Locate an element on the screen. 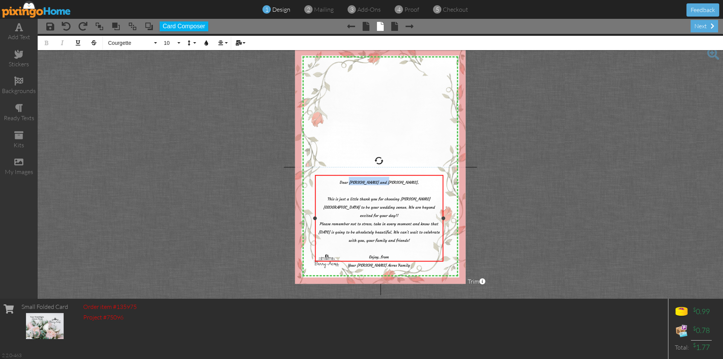 The width and height of the screenshot is (723, 359). div: Project #75096 is located at coordinates (110, 317).